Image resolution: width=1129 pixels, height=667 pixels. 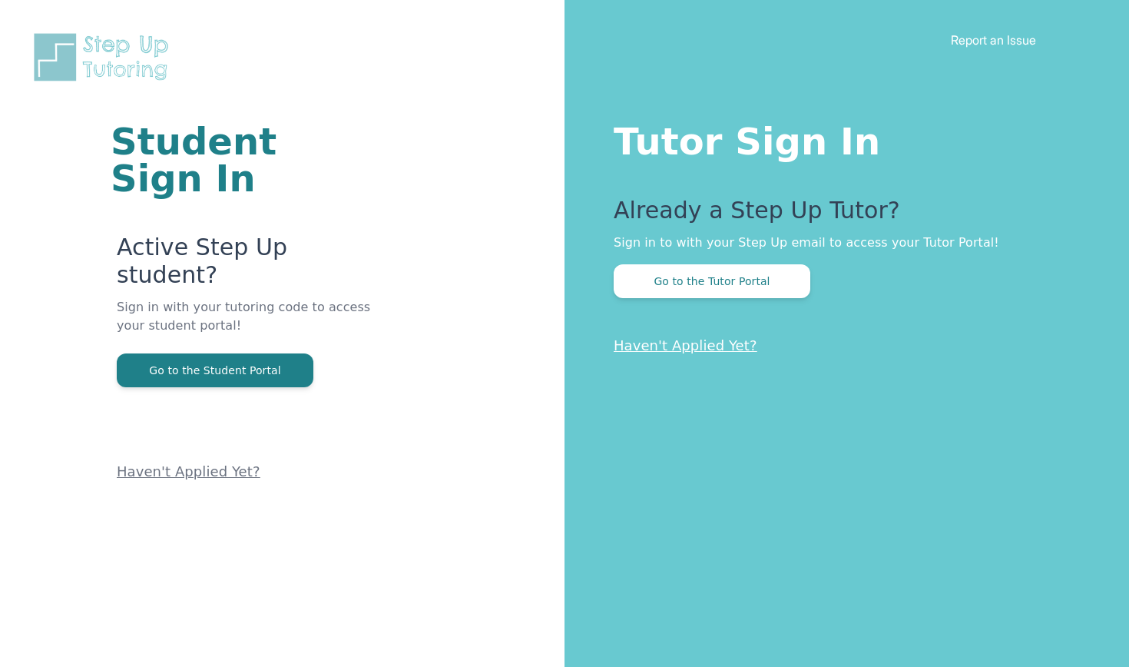 I want to click on a: Report an Issue, so click(x=993, y=40).